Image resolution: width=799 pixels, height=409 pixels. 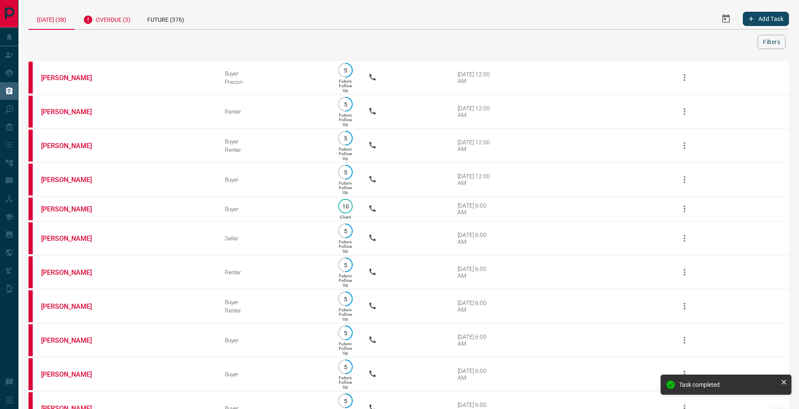 What do you see at coordinates (726, 19) in the screenshot?
I see `button: Select Date Range` at bounding box center [726, 19].